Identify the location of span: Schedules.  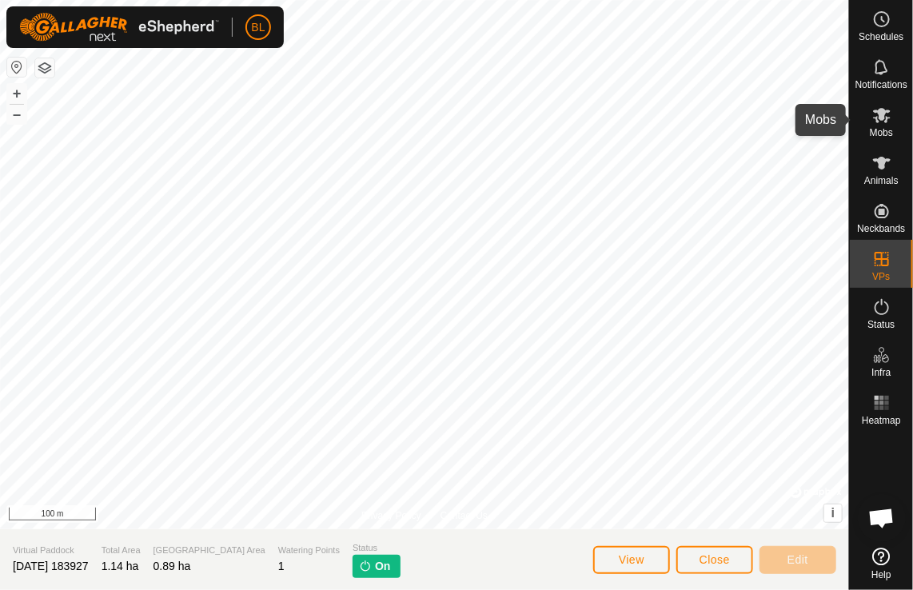
(881, 37).